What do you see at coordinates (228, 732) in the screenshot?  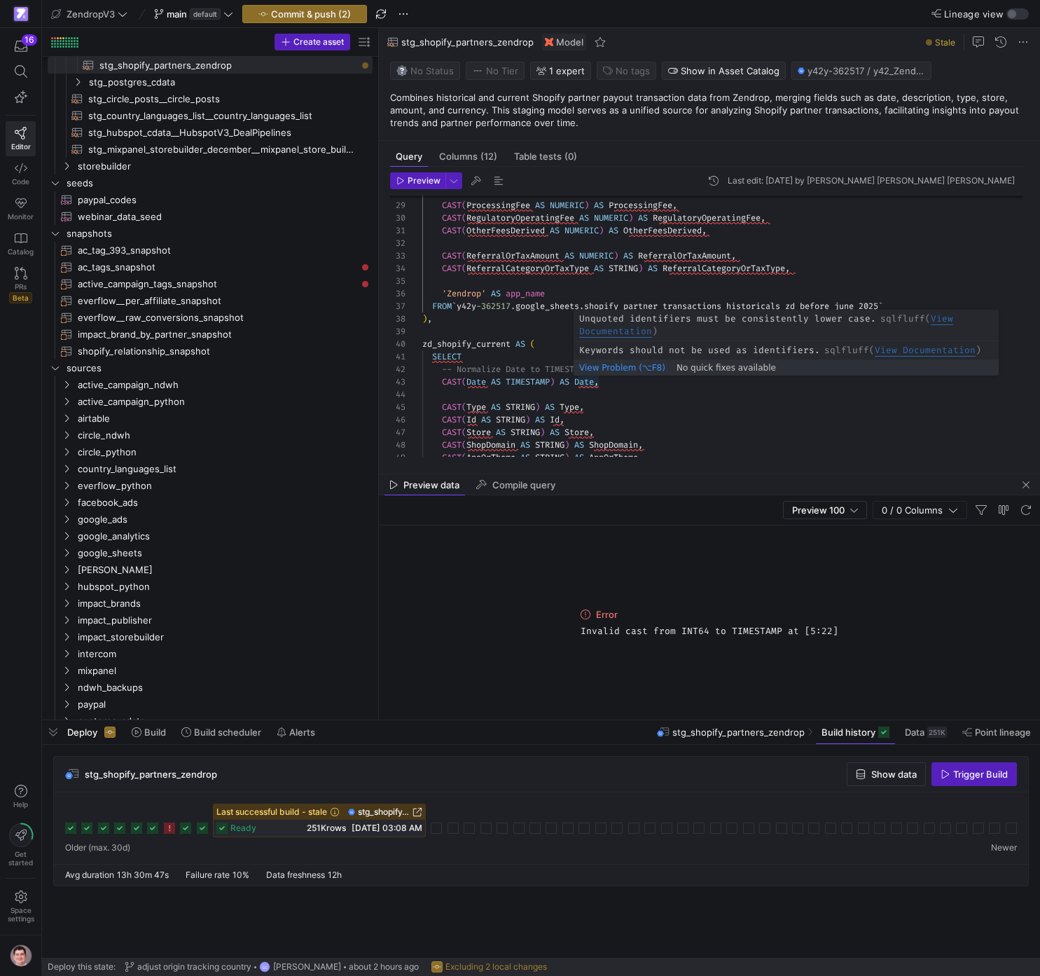 I see `span: Build scheduler` at bounding box center [228, 732].